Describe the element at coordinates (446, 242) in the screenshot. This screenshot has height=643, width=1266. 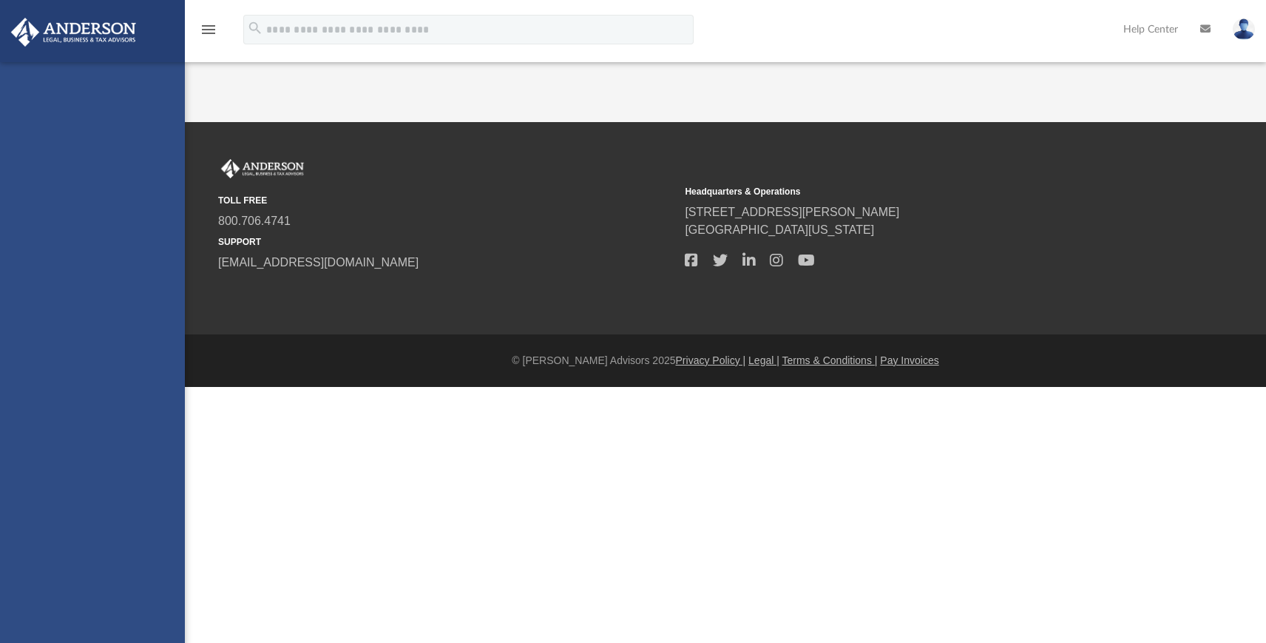
I see `small: SUPPORT` at that location.